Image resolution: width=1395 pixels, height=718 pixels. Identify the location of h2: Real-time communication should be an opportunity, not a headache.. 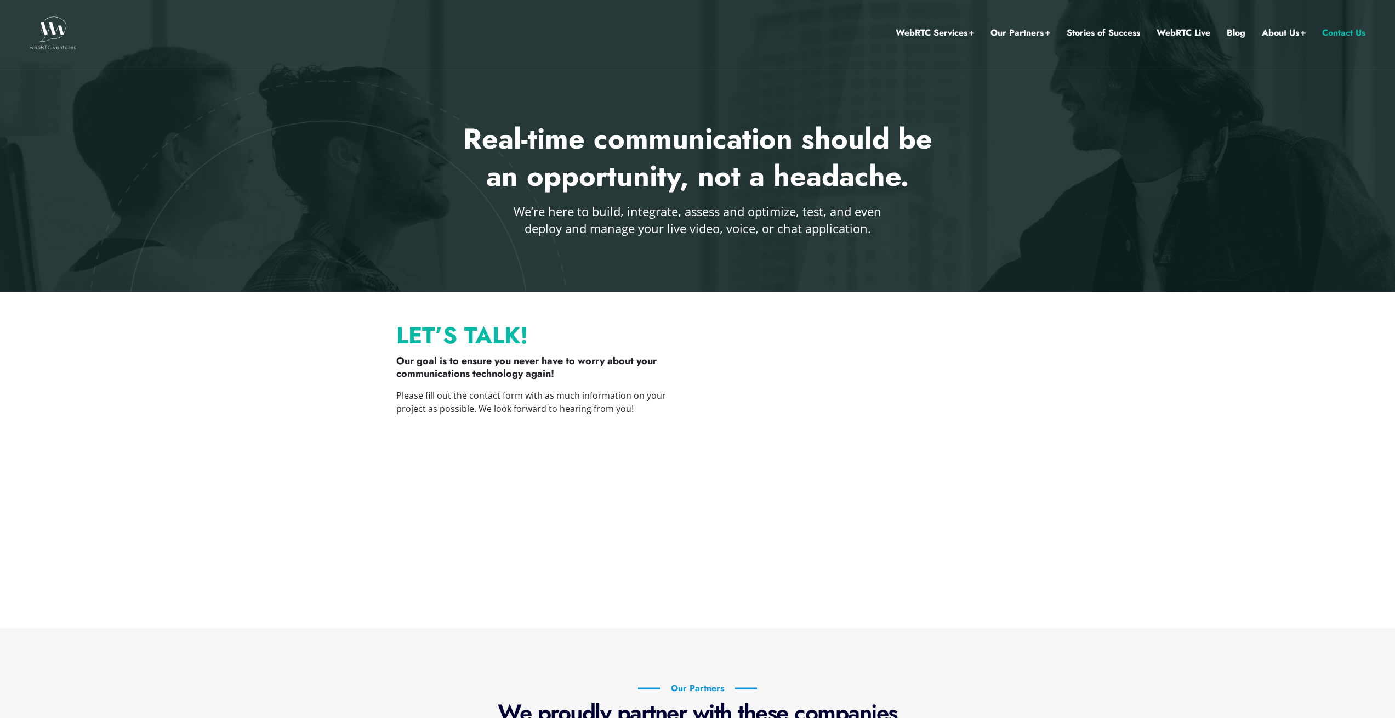
(698, 157).